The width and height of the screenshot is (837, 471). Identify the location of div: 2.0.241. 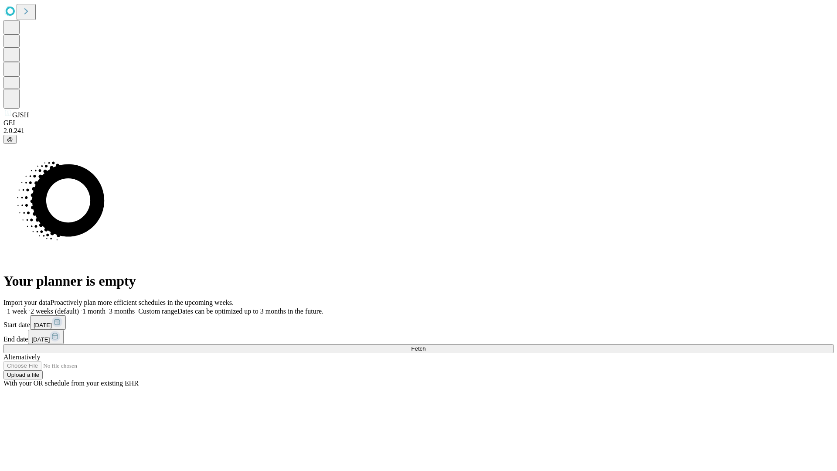
(419, 131).